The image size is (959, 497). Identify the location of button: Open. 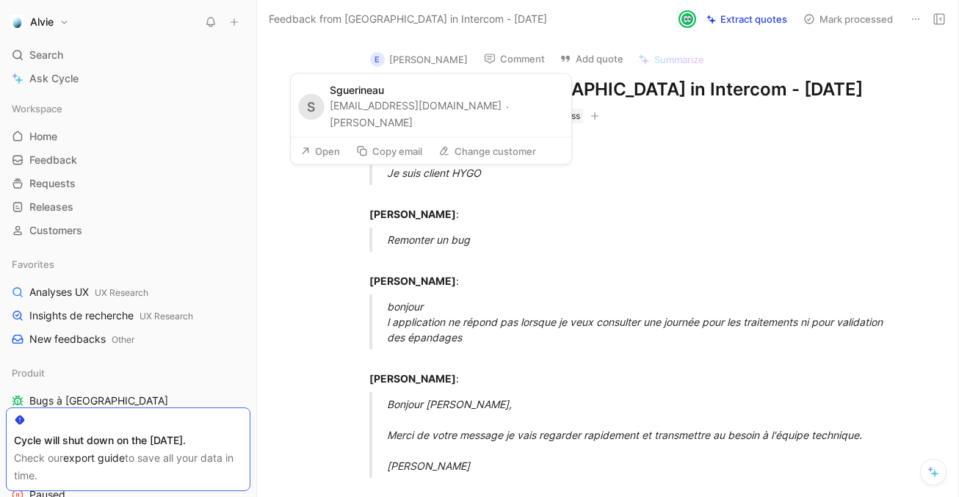
(320, 151).